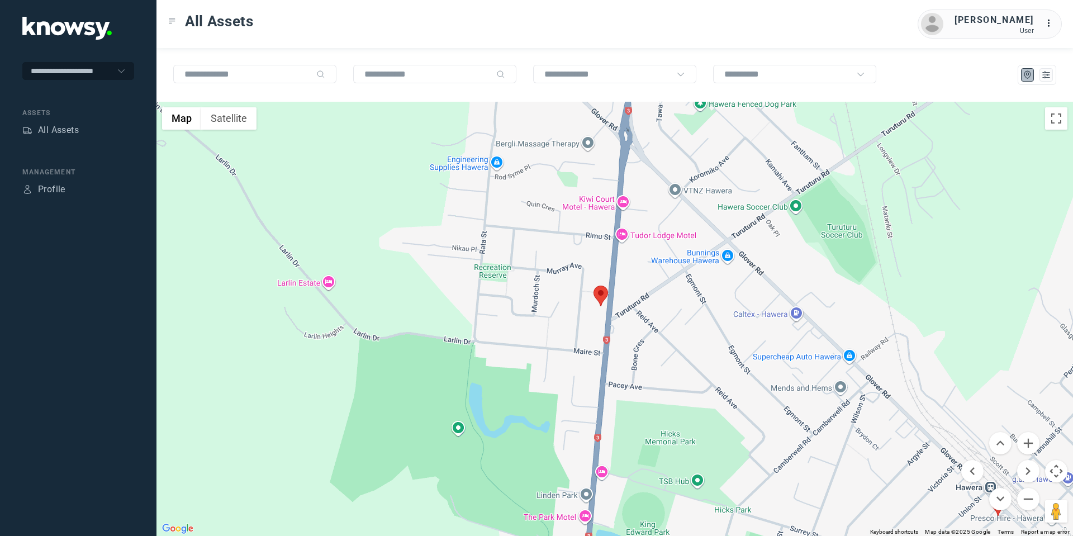 The image size is (1073, 536). I want to click on button: Show satellite imagery, so click(229, 119).